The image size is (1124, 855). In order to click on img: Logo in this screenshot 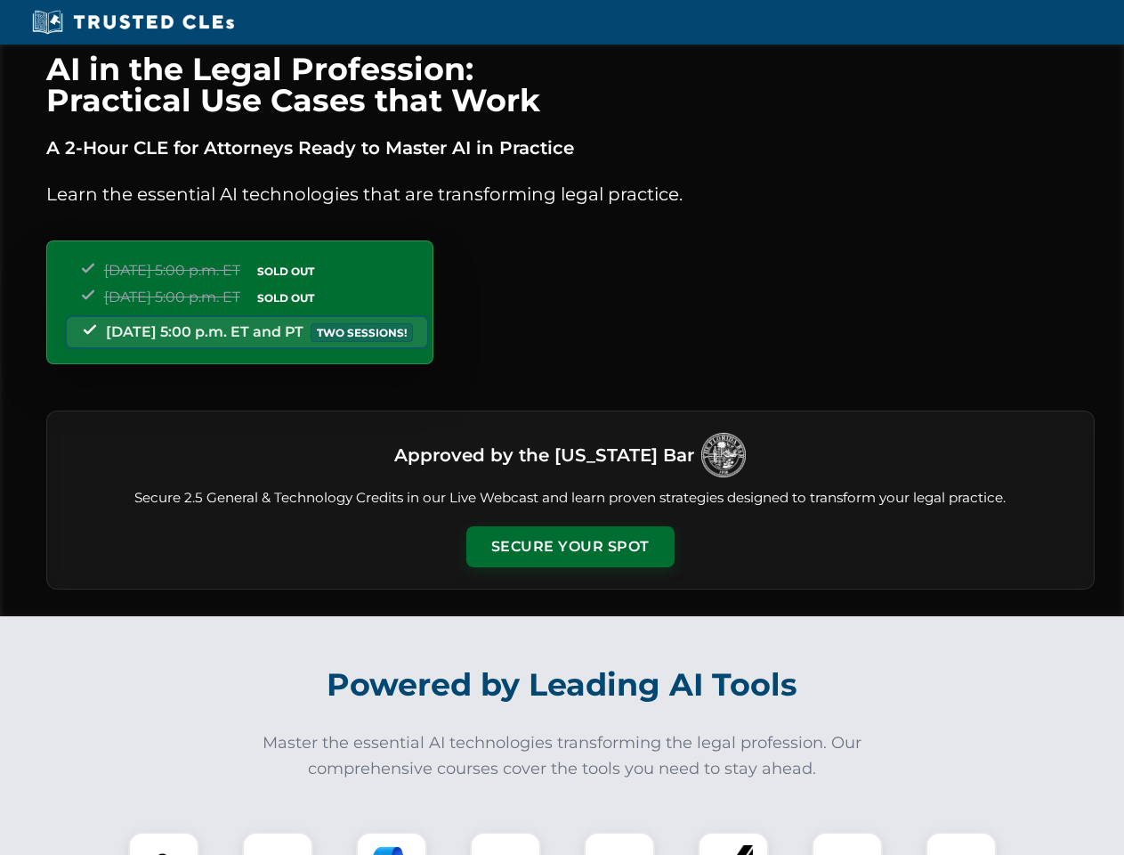, I will do `click(724, 455)`.